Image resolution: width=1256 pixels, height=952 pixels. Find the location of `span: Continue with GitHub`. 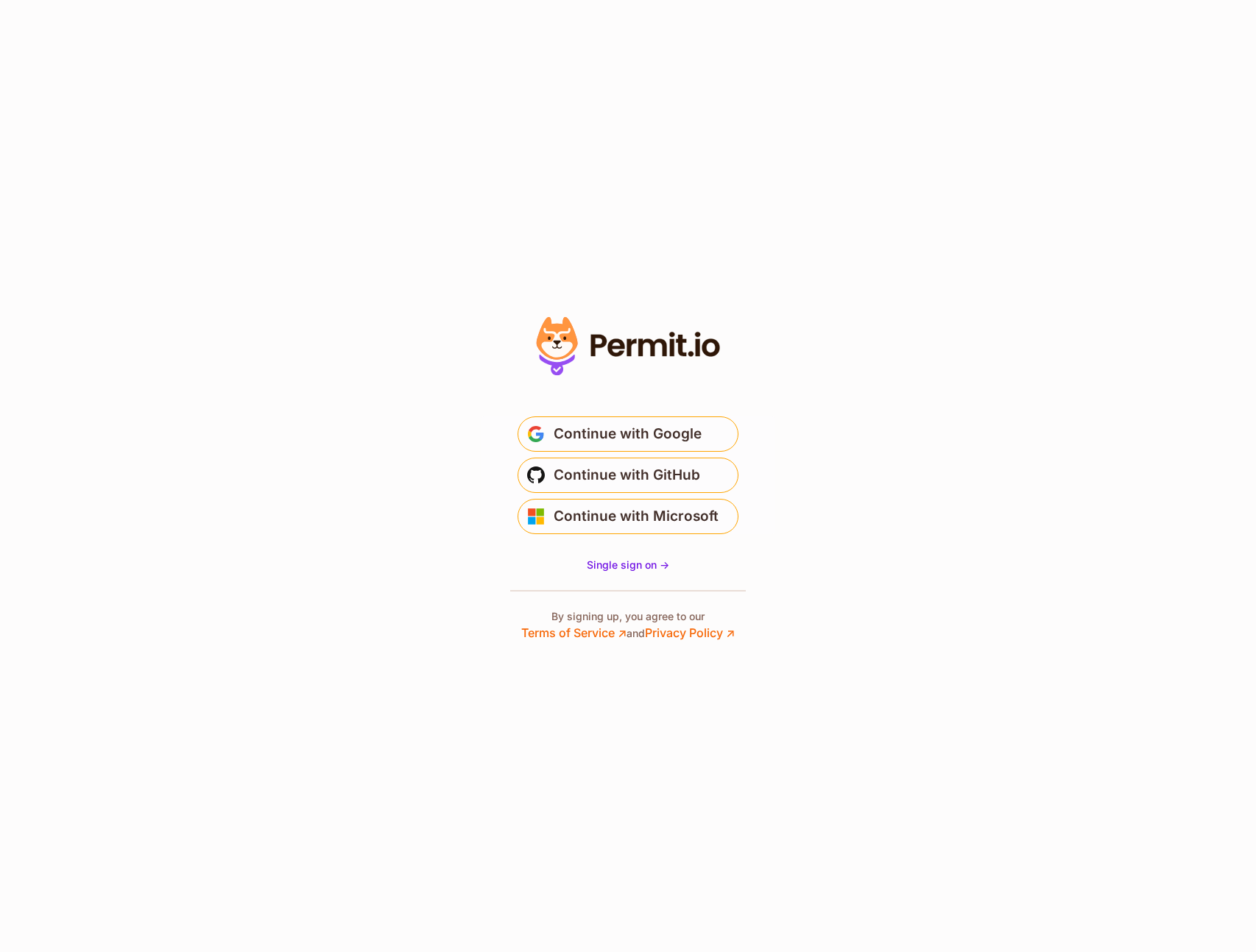

span: Continue with GitHub is located at coordinates (627, 476).